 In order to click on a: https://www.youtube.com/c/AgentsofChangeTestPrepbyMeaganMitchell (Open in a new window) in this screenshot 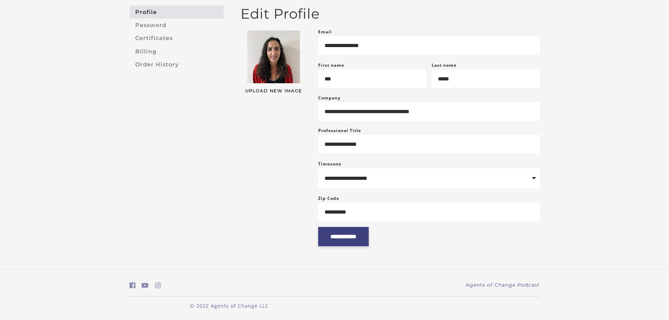, I will do `click(145, 285)`.